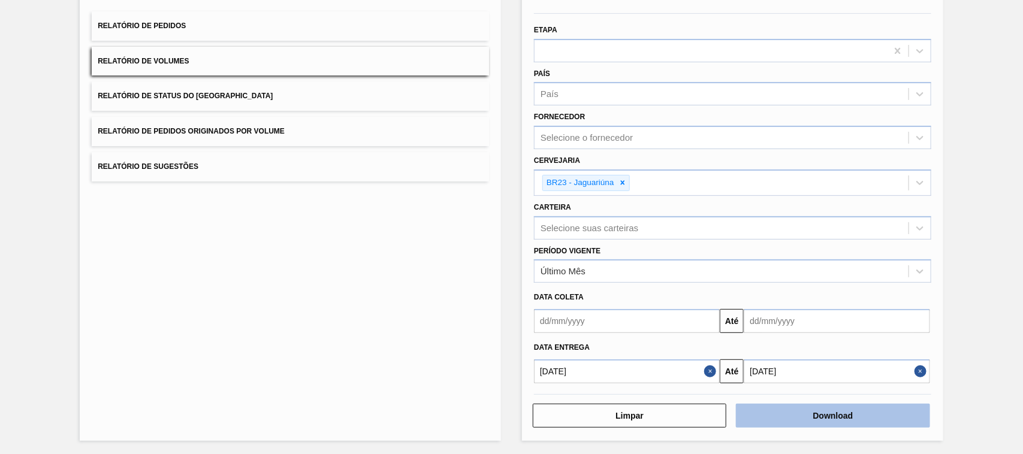  Describe the element at coordinates (290, 131) in the screenshot. I see `button: Relatório de Pedidos Originados por Volume` at that location.